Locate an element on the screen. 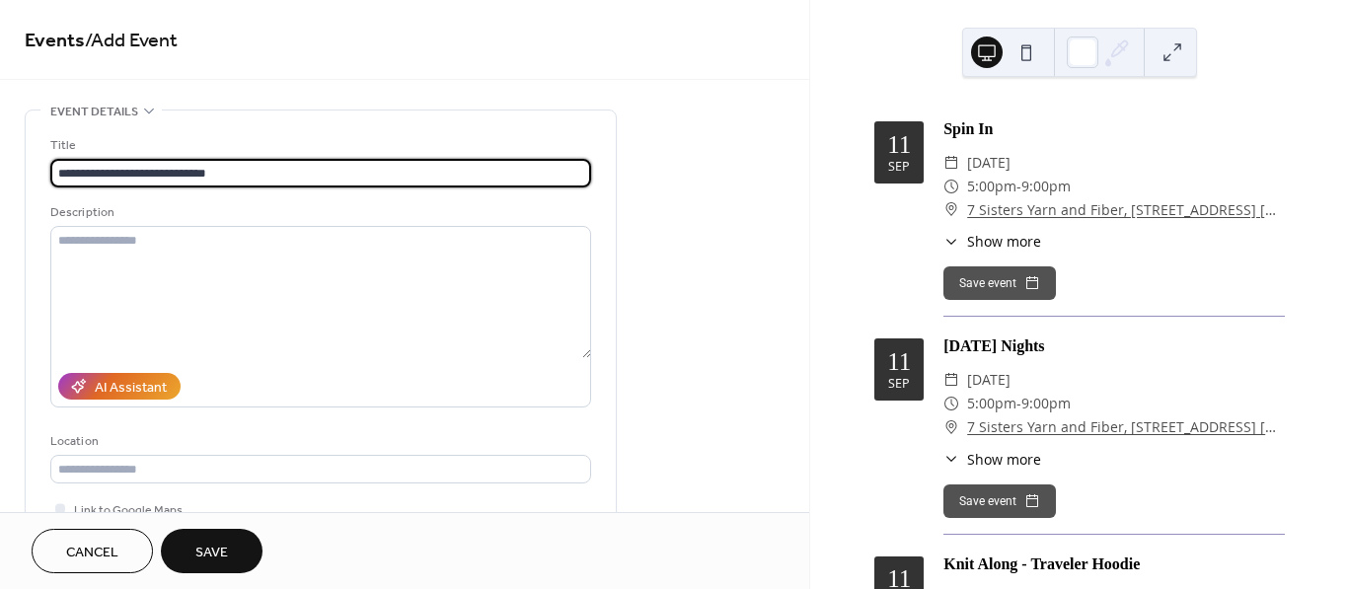  button: Cancel is located at coordinates (92, 550).